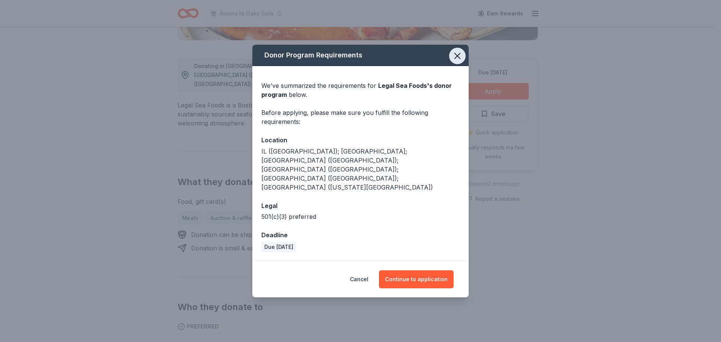 This screenshot has width=721, height=342. I want to click on div: Before applying, please make sure you fulfill the following requirements:, so click(361, 117).